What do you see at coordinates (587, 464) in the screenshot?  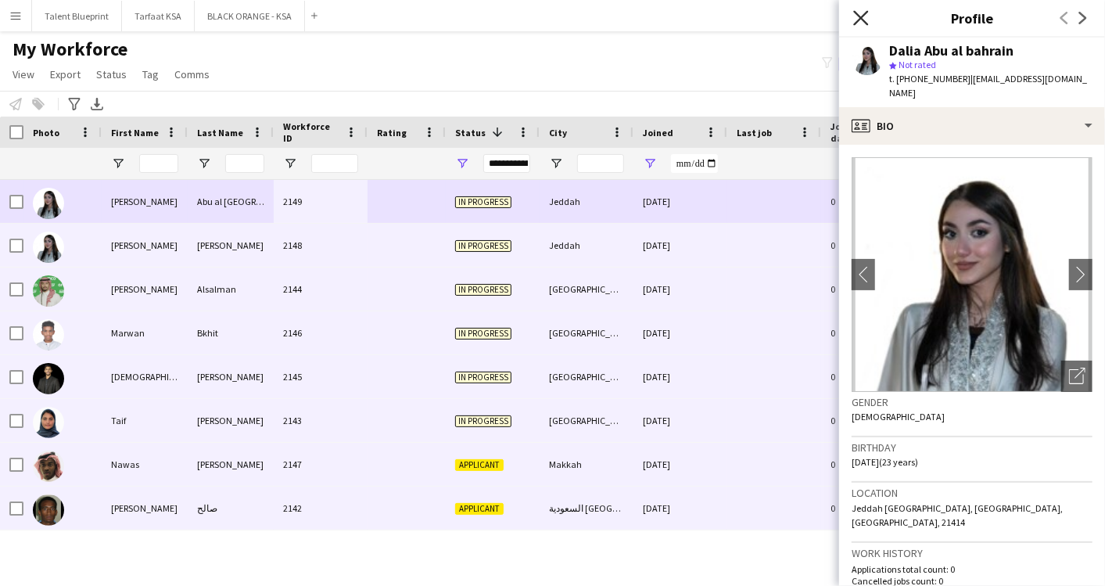 I see `div: Makkah` at bounding box center [587, 464].